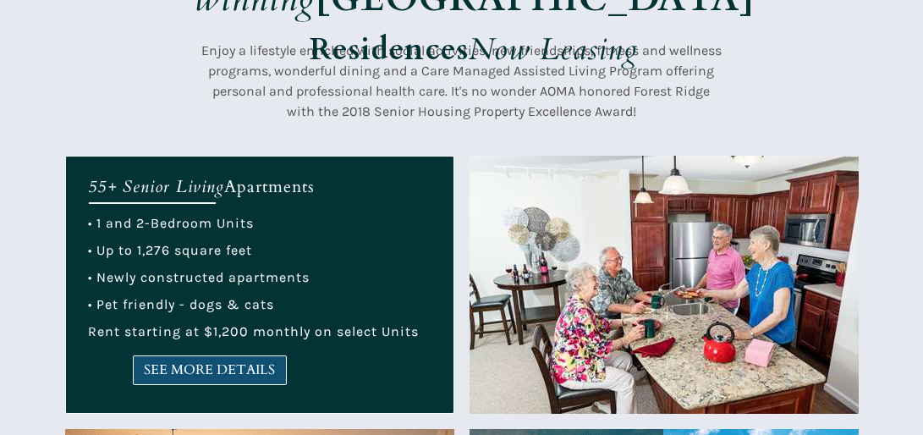 This screenshot has width=923, height=435. Describe the element at coordinates (171, 250) in the screenshot. I see `span: • Up to 1,276 square feet` at that location.